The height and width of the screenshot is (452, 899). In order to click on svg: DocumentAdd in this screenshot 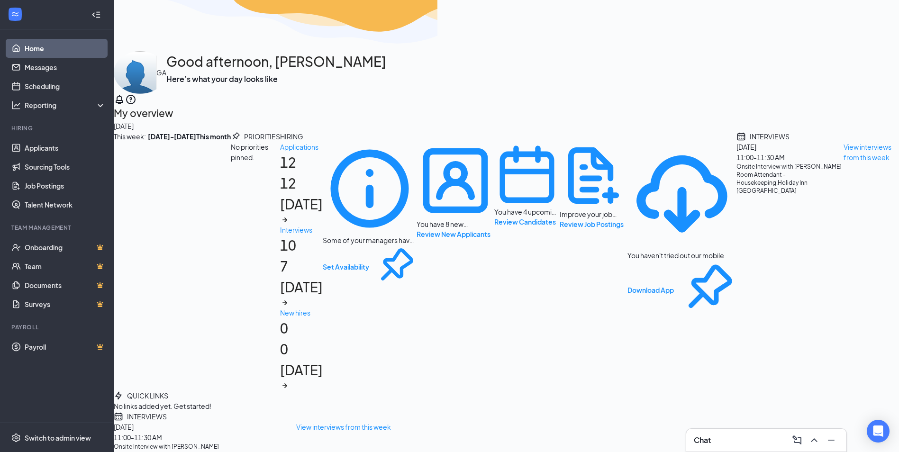, I will do `click(593, 175)`.